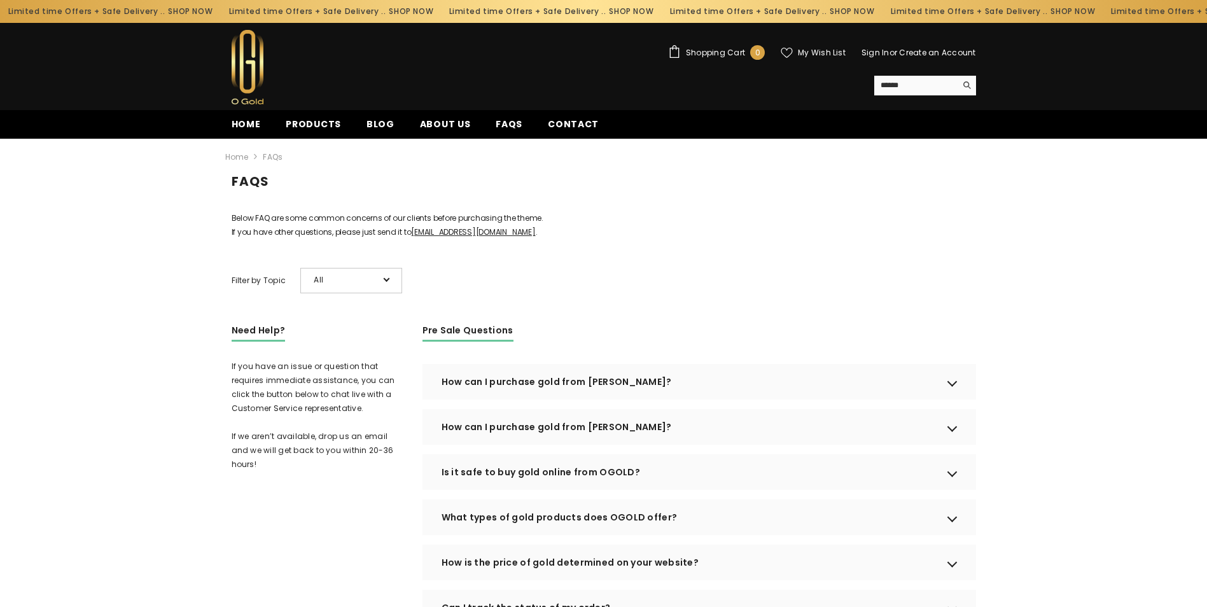 The image size is (1207, 607). I want to click on h1: FAQs, so click(604, 186).